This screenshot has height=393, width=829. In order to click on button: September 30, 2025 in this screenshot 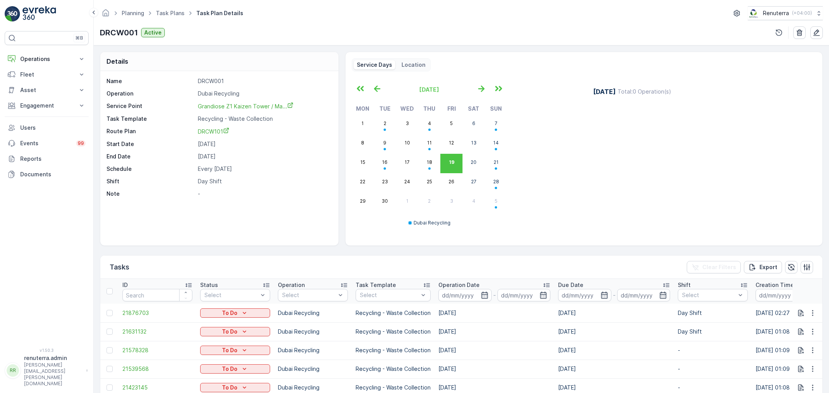, I will do `click(385, 202)`.